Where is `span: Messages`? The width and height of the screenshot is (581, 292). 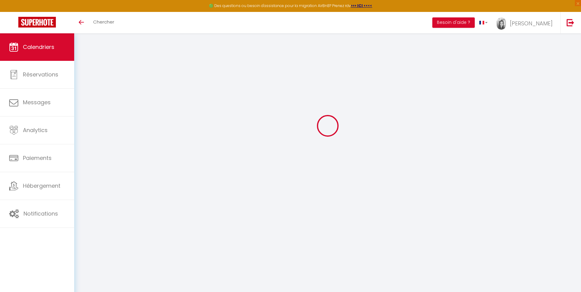
span: Messages is located at coordinates (37, 102).